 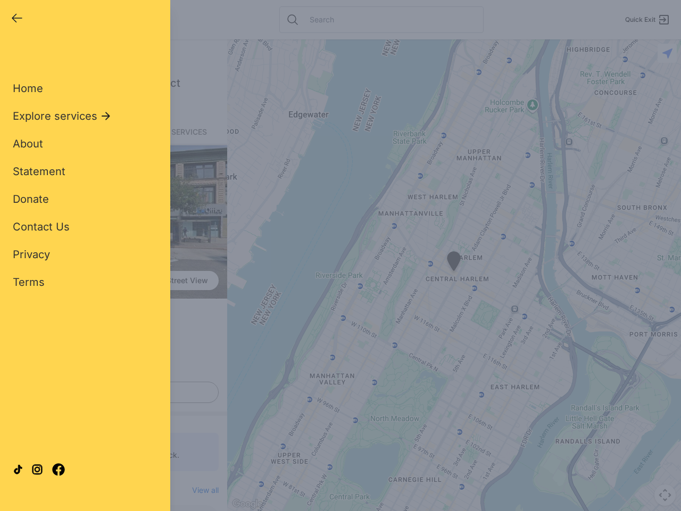 I want to click on a: Terms, so click(x=29, y=282).